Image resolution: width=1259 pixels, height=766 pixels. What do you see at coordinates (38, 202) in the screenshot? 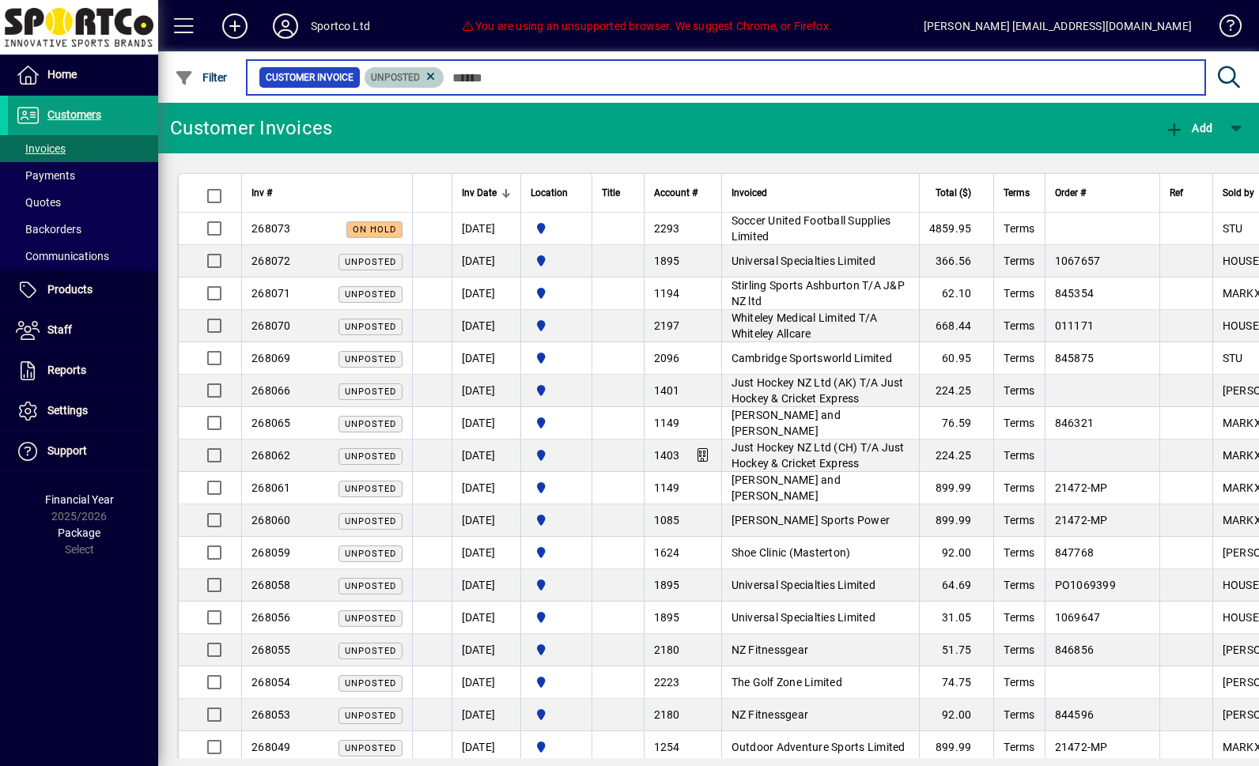
I see `span: Quotes` at bounding box center [38, 202].